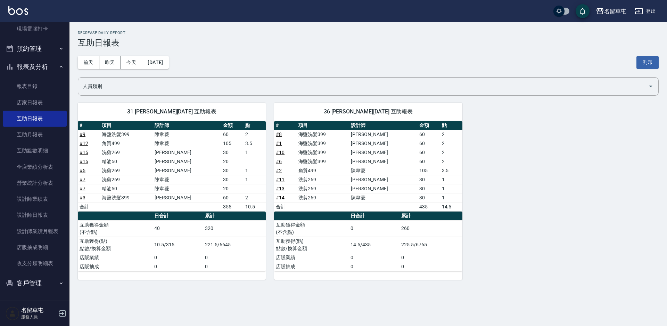  Describe the element at coordinates (39, 317) in the screenshot. I see `p: 服務人員` at that location.